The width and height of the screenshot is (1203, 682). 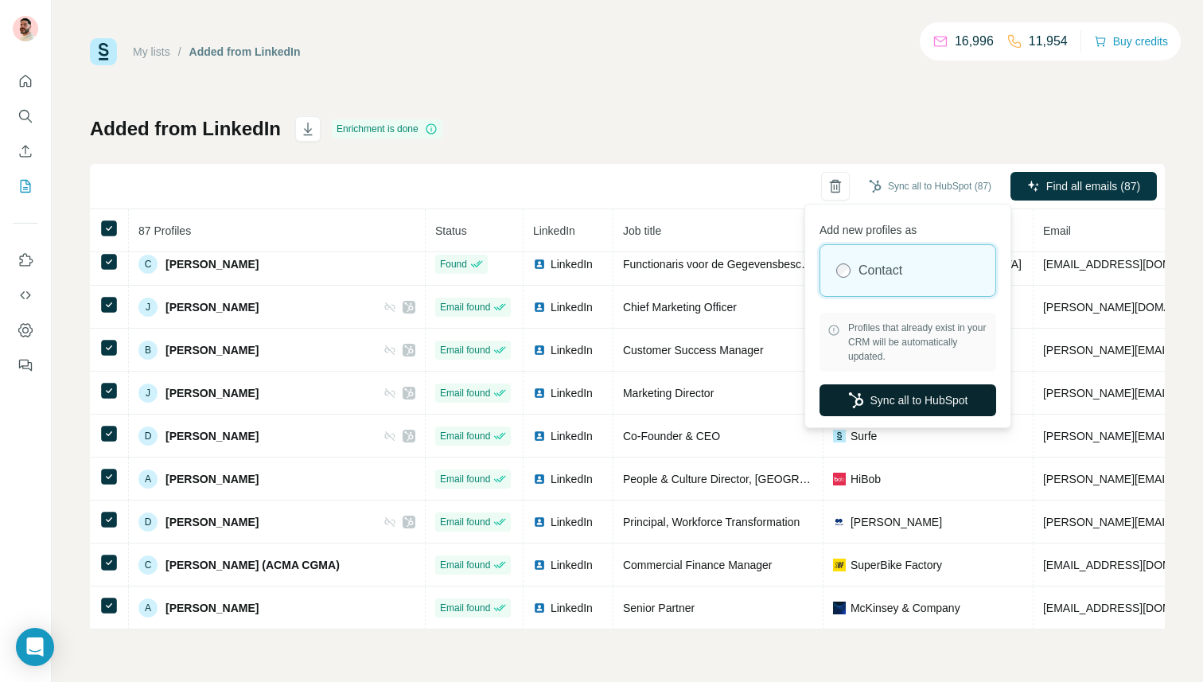 I want to click on img: Avatar, so click(x=25, y=29).